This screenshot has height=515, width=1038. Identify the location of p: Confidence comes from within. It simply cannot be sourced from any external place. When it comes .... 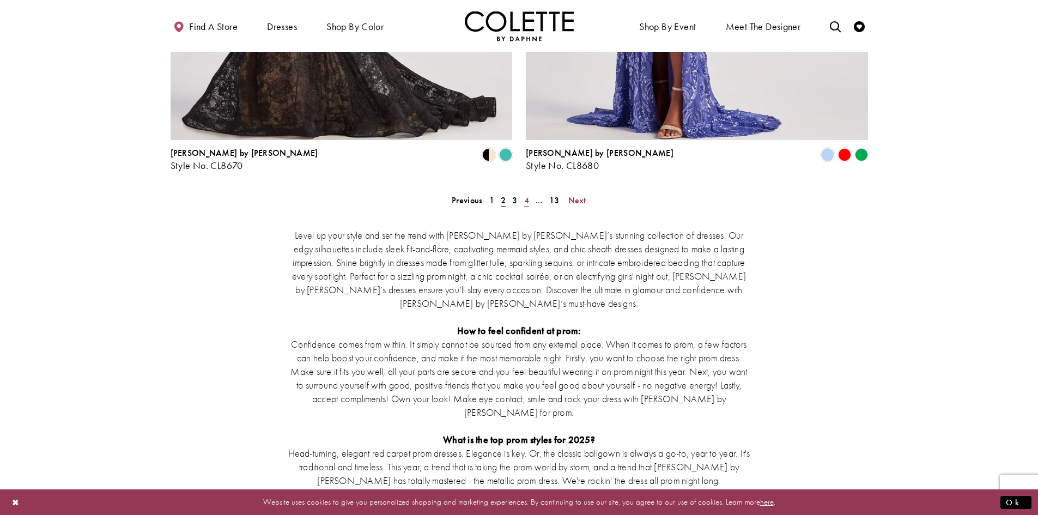
(519, 378).